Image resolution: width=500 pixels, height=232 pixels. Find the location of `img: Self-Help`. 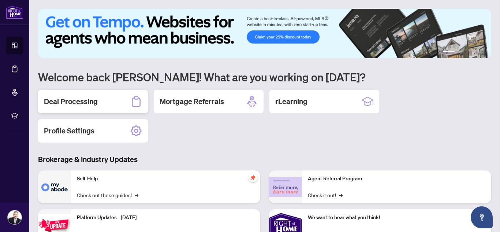

img: Self-Help is located at coordinates (54, 187).